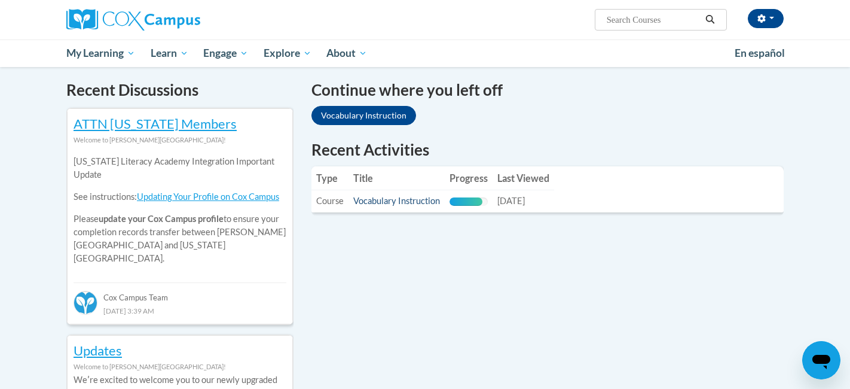 The height and width of the screenshot is (389, 850). What do you see at coordinates (86, 303) in the screenshot?
I see `img: Cox Campus Team` at bounding box center [86, 303].